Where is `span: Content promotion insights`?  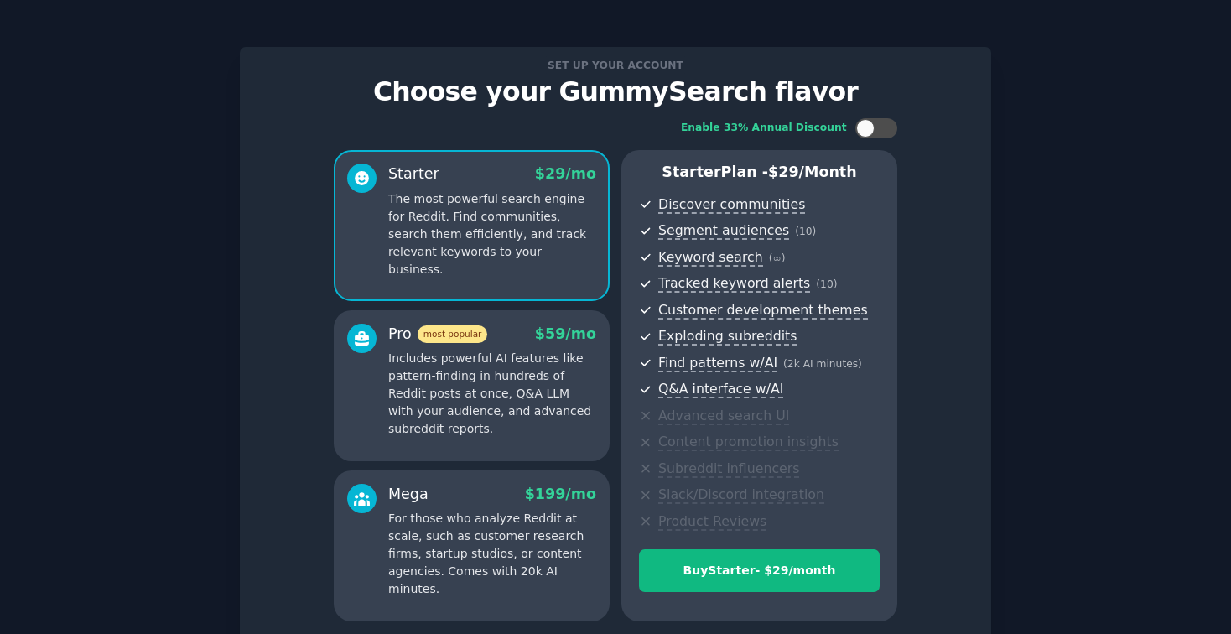 span: Content promotion insights is located at coordinates (748, 442).